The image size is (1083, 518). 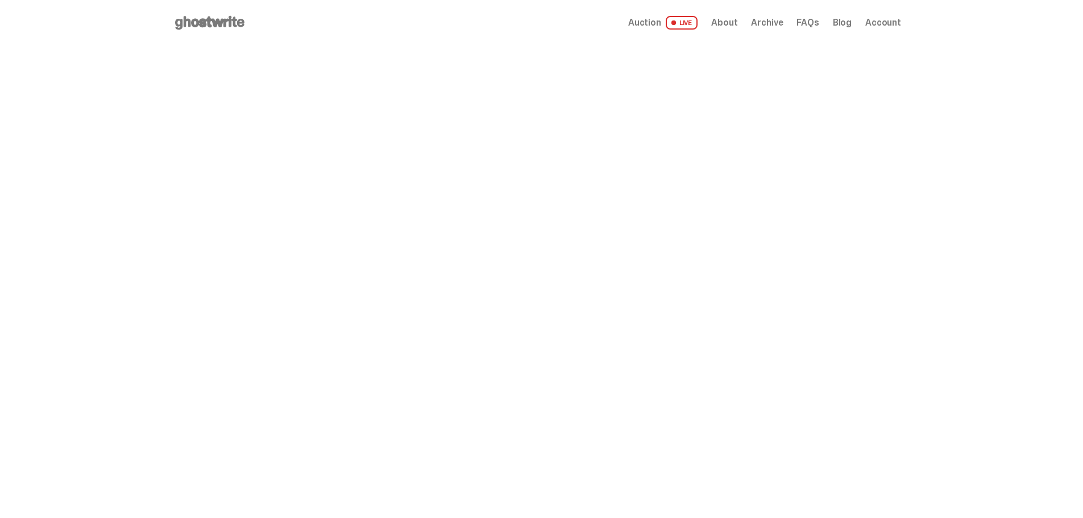 What do you see at coordinates (767, 23) in the screenshot?
I see `span: Archive` at bounding box center [767, 23].